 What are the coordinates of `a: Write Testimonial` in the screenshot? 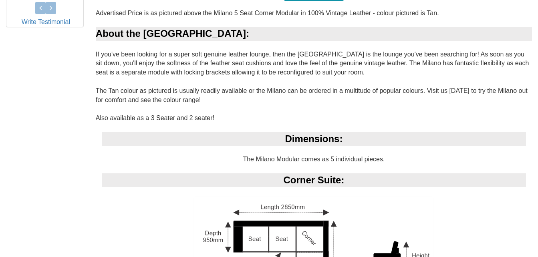 It's located at (46, 22).